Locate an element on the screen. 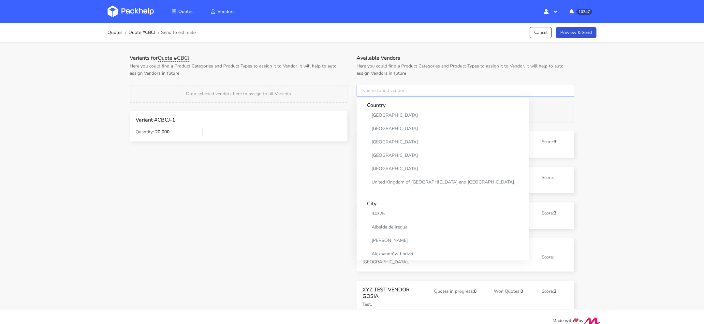 This screenshot has width=704, height=324. div: Drop selected vendors here to assign to all Variants is located at coordinates (239, 94).